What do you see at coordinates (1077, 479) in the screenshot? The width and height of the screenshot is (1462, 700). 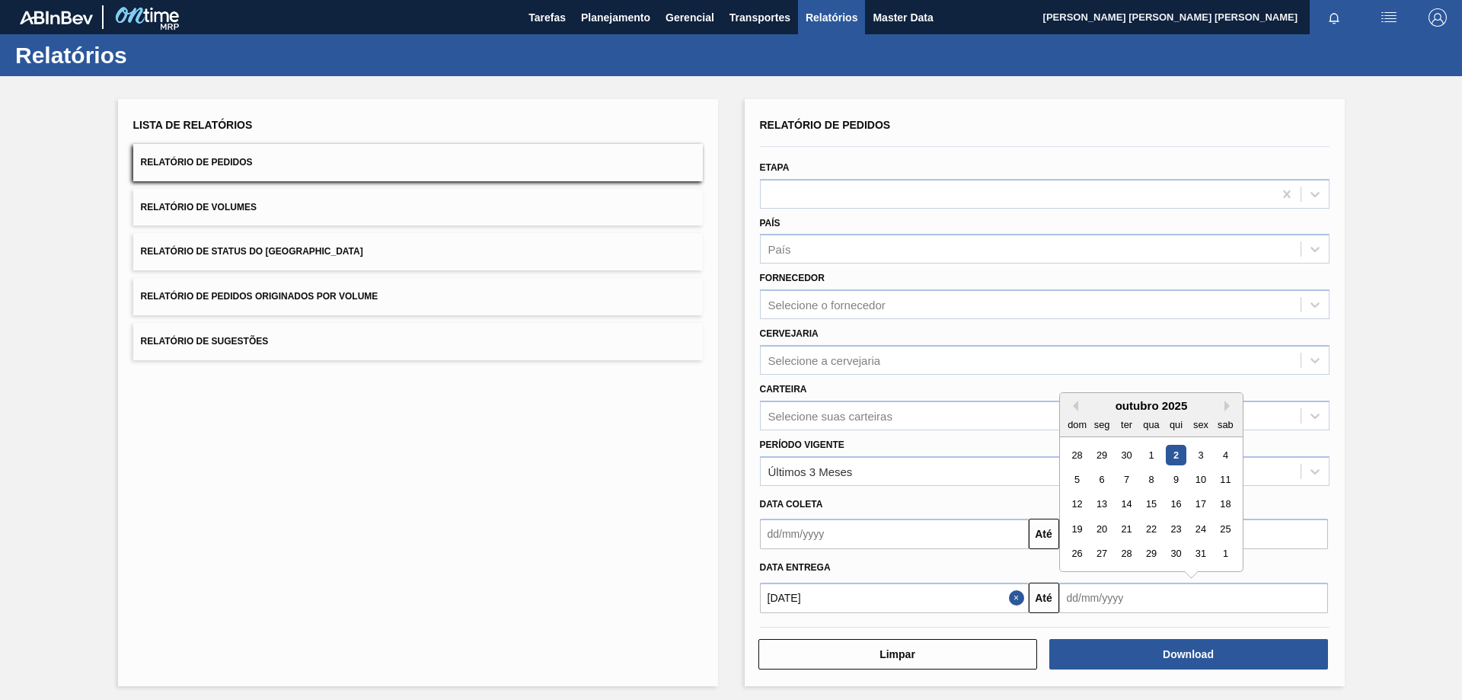 I see `div: Choose domingo, 5 de outubro de 2025` at bounding box center [1077, 479].